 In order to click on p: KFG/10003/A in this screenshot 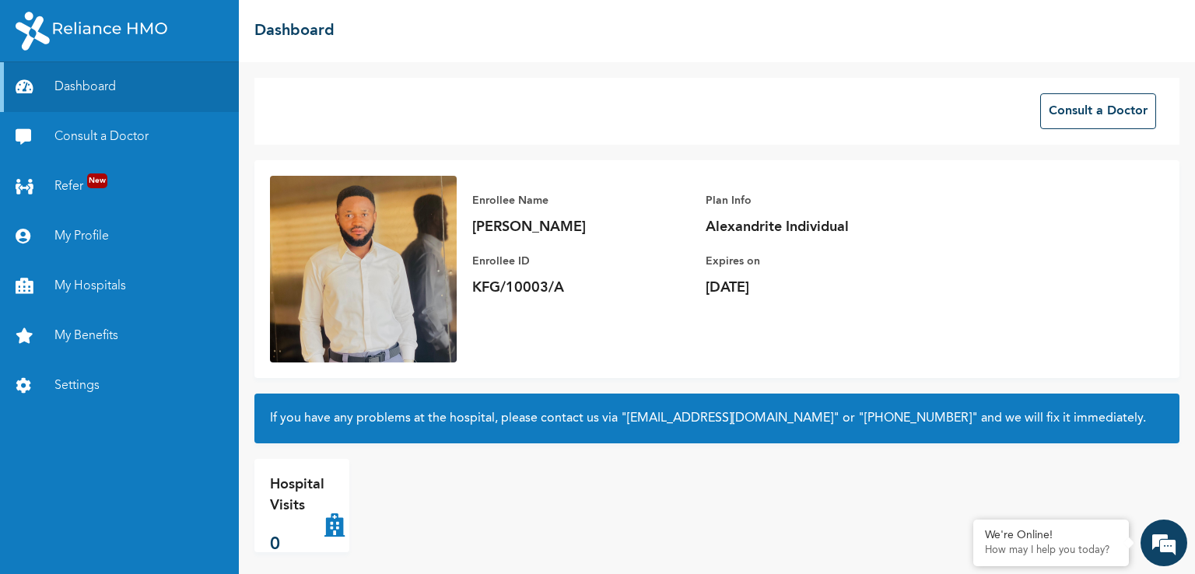, I will do `click(581, 288)`.